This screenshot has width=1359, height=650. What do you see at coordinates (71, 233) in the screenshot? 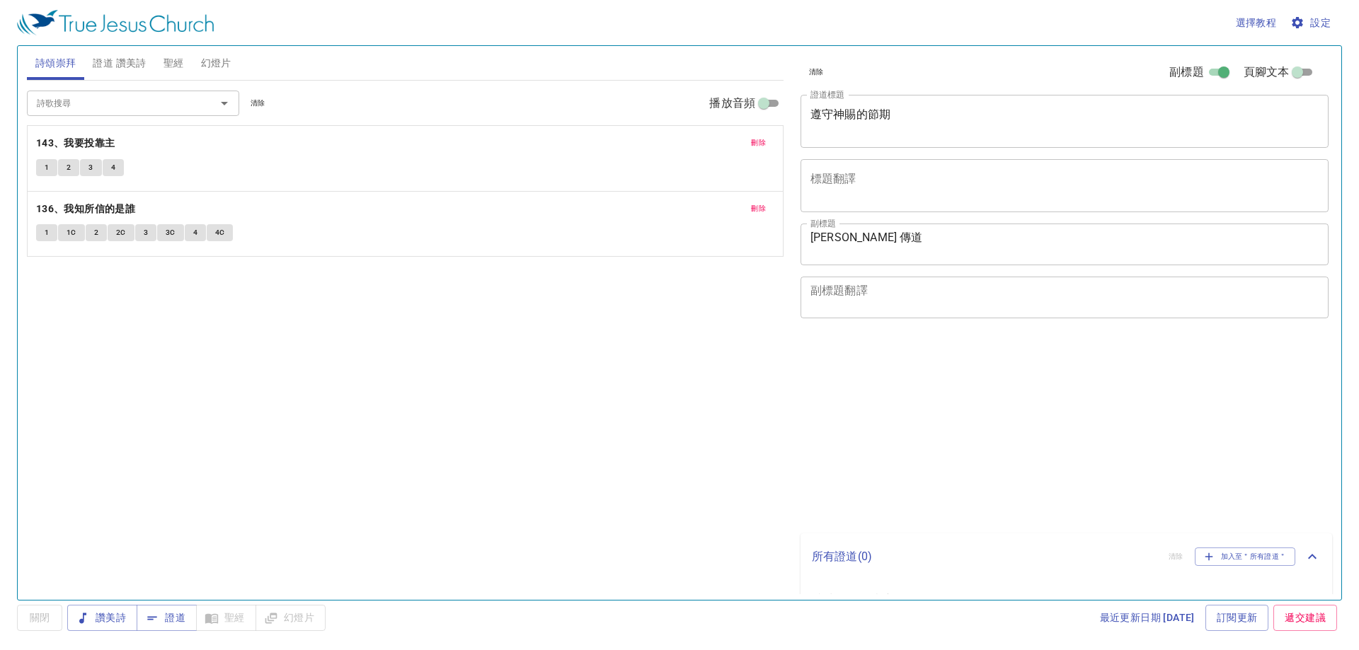
I see `button: 1C` at bounding box center [71, 233].